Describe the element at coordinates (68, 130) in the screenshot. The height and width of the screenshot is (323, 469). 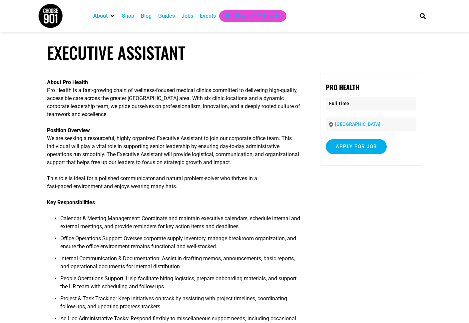
I see `strong: Position Overview` at that location.